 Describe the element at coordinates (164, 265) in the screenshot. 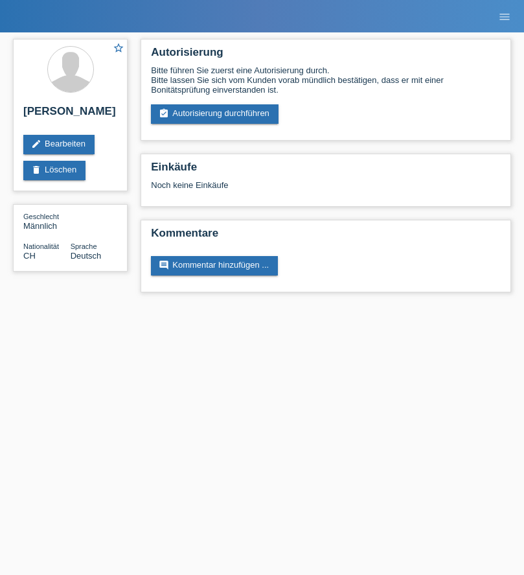

I see `i: comment` at that location.